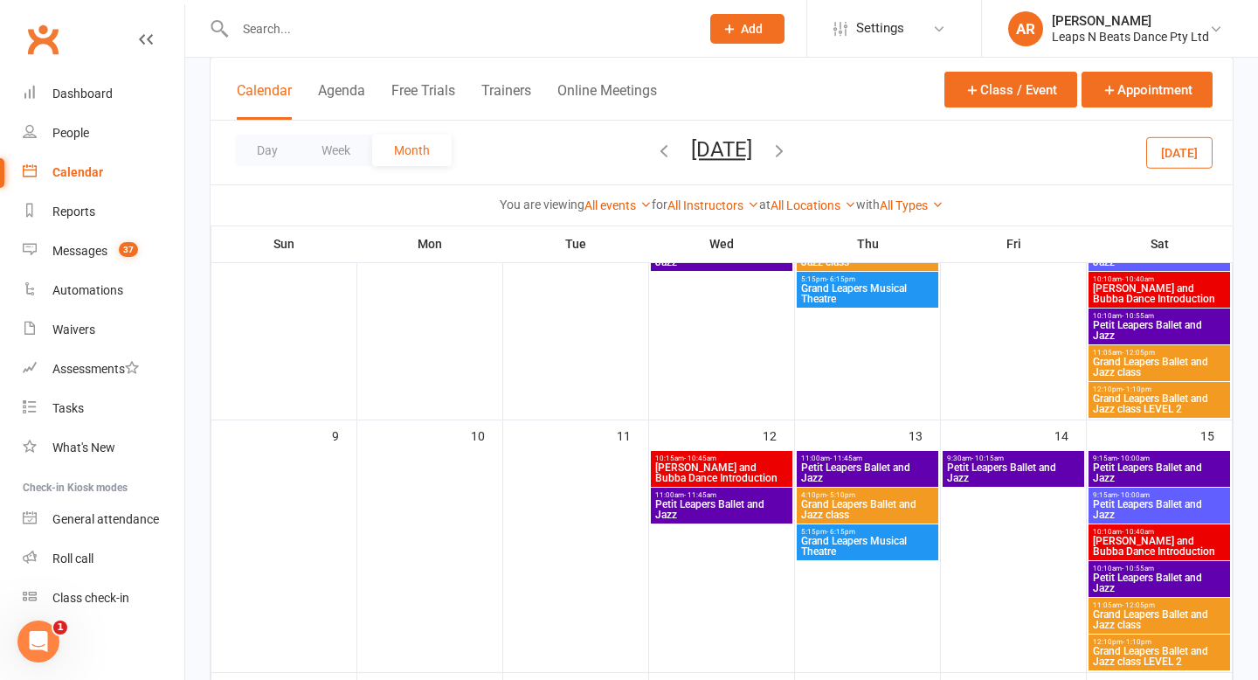 The image size is (1258, 680). What do you see at coordinates (82, 93) in the screenshot?
I see `div: Dashboard` at bounding box center [82, 93].